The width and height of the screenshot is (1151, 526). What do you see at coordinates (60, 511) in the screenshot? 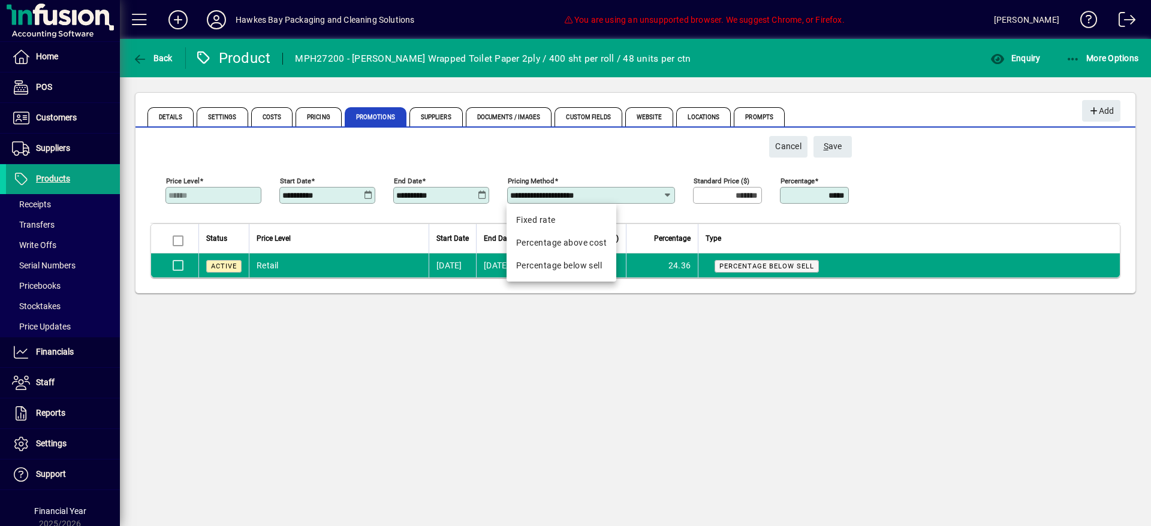
I see `span: Financial Year` at bounding box center [60, 511].